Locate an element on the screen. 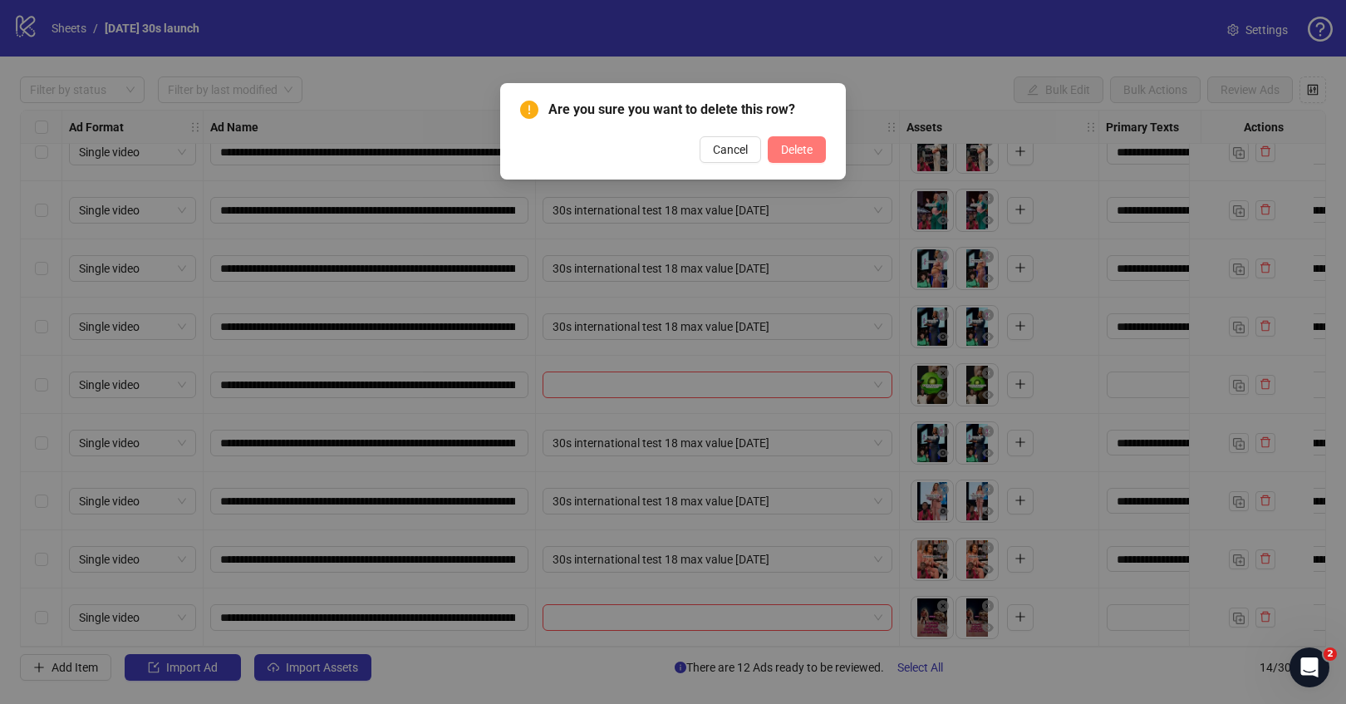  button: Cancel is located at coordinates (730, 150).